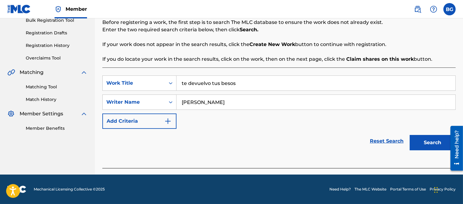 The image size is (463, 204). Describe the element at coordinates (408, 189) in the screenshot. I see `a: Portal Terms of Use` at that location.